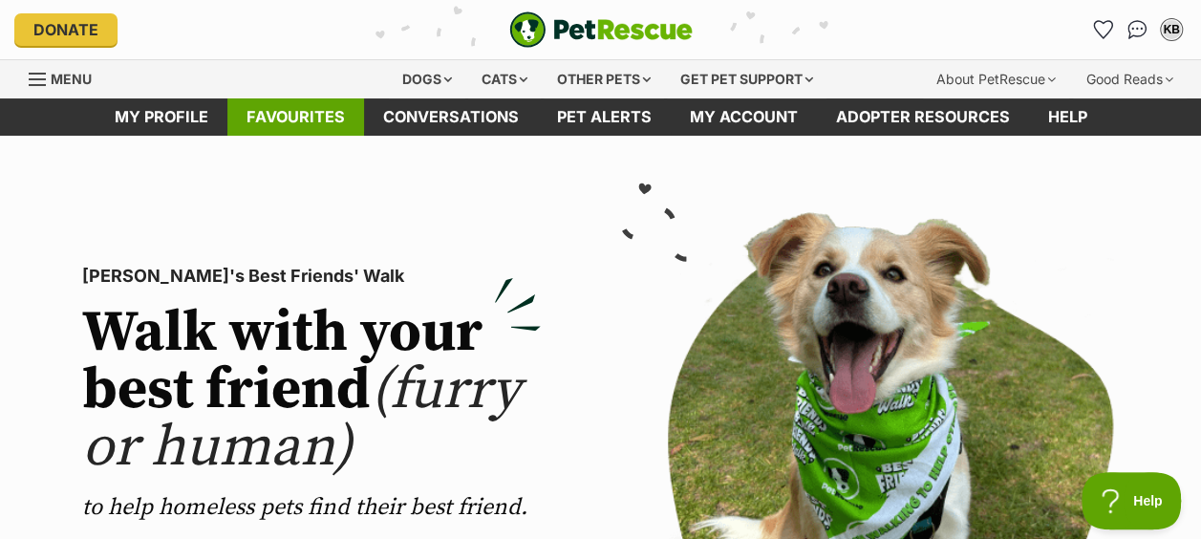  Describe the element at coordinates (604, 117) in the screenshot. I see `a: Pet alerts` at that location.